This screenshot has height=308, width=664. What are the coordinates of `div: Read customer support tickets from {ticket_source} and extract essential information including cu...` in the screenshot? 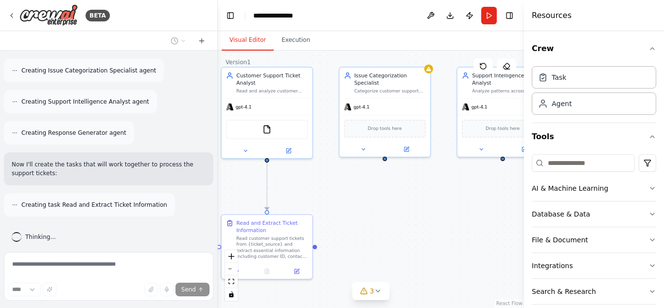 It's located at (272, 247).